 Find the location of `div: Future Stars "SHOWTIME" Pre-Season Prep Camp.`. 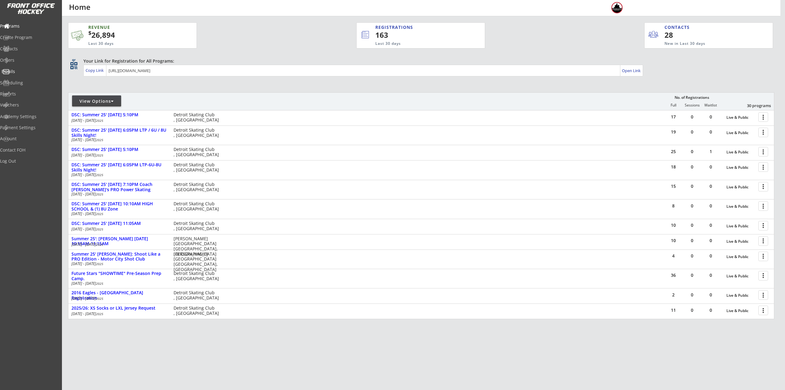

div: Future Stars "SHOWTIME" Pre-Season Prep Camp. is located at coordinates (119, 276).